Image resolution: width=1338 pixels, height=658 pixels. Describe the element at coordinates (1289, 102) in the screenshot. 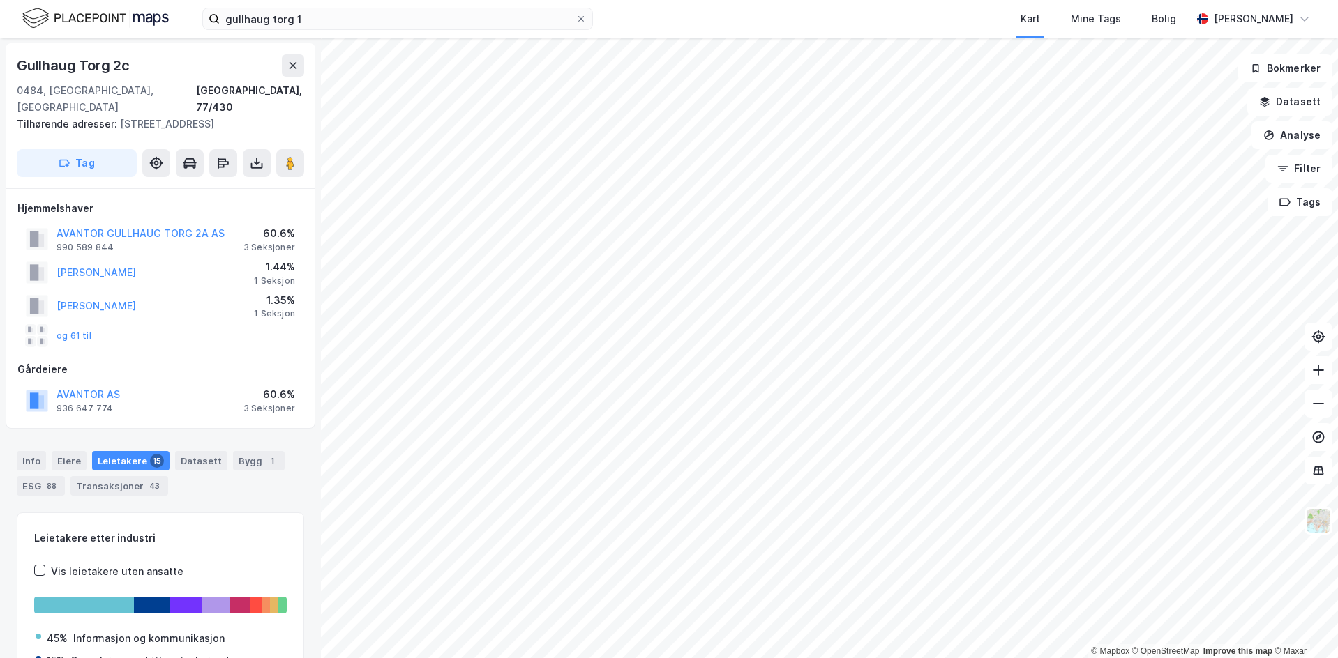

I see `button: Datasett` at that location.